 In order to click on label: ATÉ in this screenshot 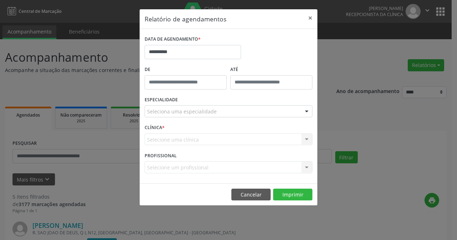, I will do `click(272, 70)`.